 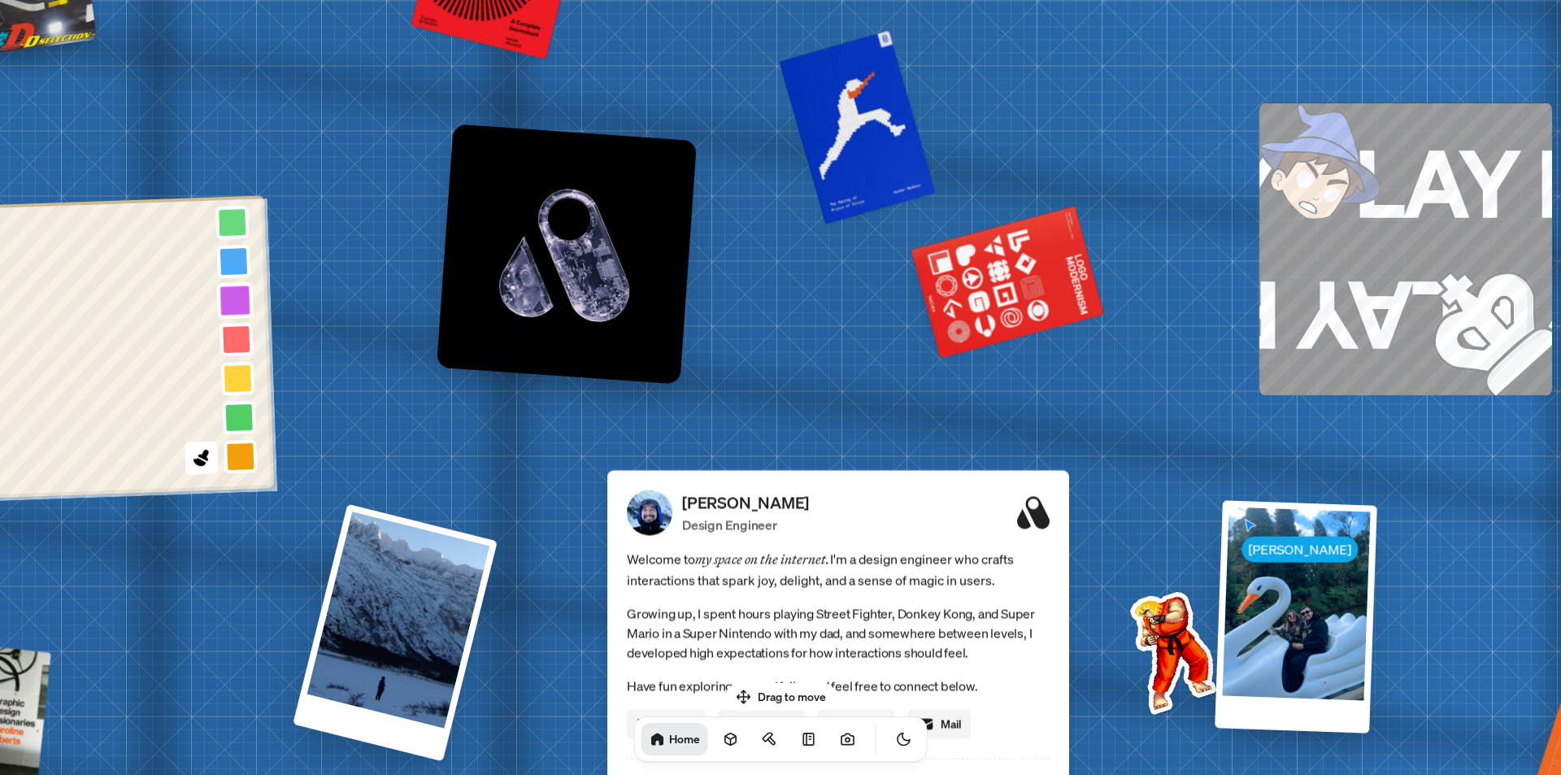 I want to click on img: Profile Picture, so click(x=650, y=512).